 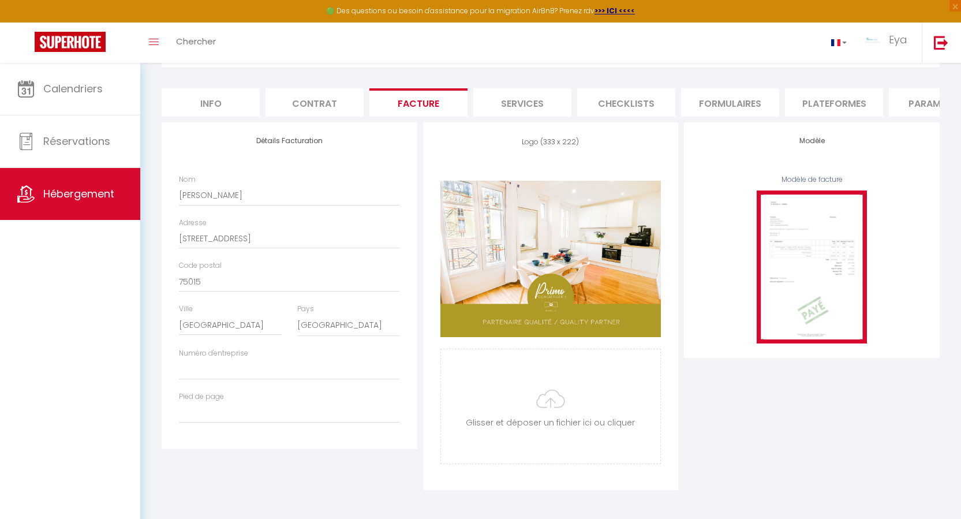 What do you see at coordinates (731, 102) in the screenshot?
I see `li: Formulaires` at bounding box center [731, 102].